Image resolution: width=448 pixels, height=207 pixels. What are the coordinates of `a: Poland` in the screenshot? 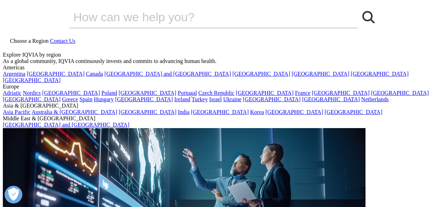 It's located at (109, 93).